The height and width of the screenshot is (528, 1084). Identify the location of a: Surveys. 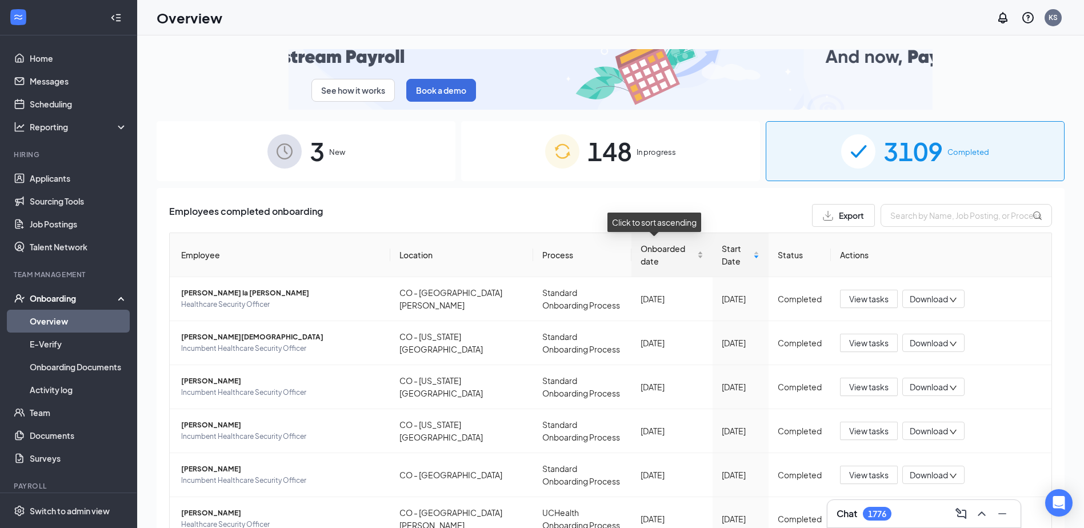
(78, 458).